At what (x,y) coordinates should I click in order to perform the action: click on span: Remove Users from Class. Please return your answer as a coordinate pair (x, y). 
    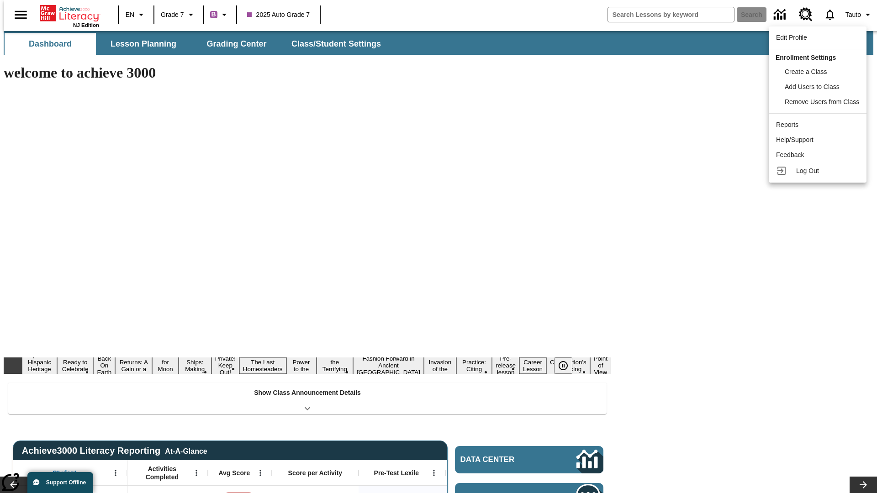
    Looking at the image, I should click on (822, 102).